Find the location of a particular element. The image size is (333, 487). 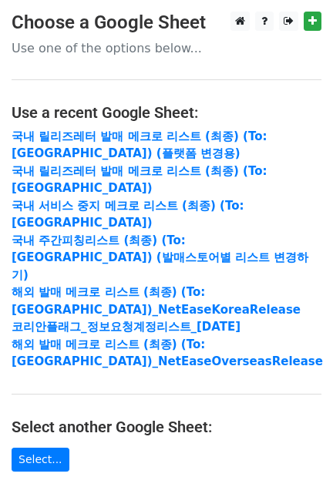

h3: Choose a Google Sheet is located at coordinates (166, 22).